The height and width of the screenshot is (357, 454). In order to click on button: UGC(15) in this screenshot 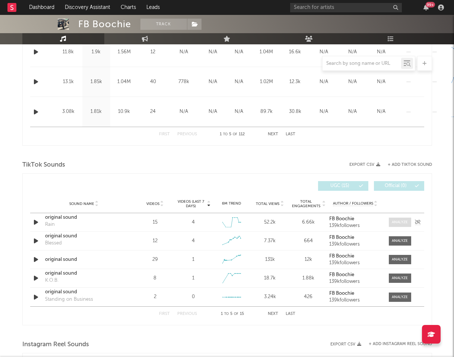, I will do `click(343, 186)`.